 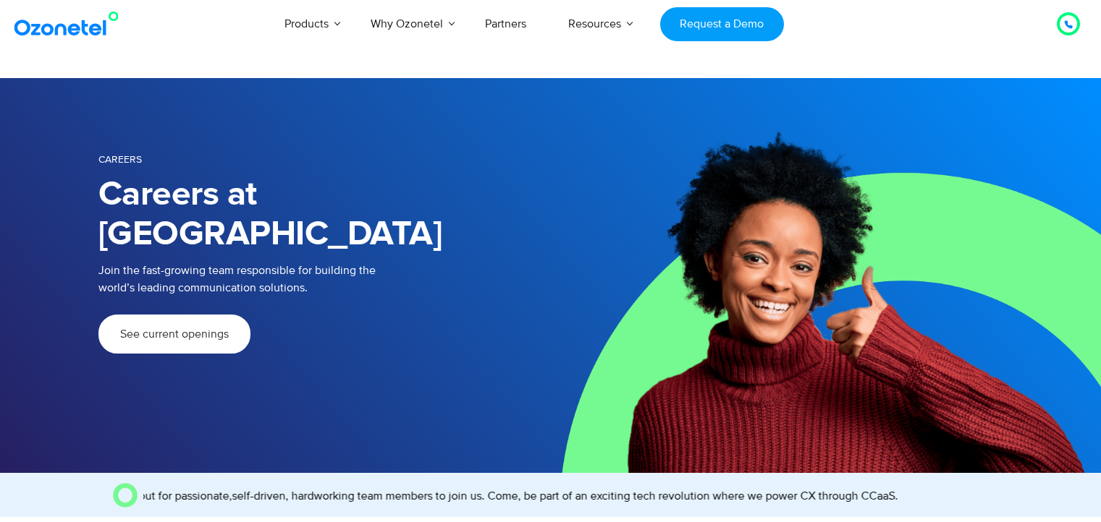 I want to click on marquee: And we are on the lookout for passionate,self-driven, hardworking team members to join us. Come, ..., so click(x=566, y=496).